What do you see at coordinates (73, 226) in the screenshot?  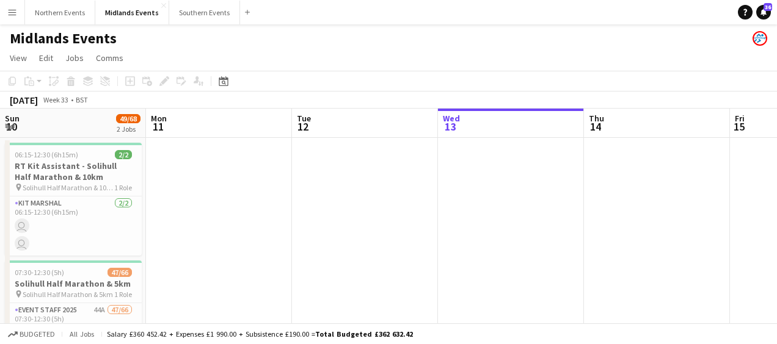 I see `app-card-role: Kit Marshal2/206:15-12:30 (6h15m)` at bounding box center [73, 226].